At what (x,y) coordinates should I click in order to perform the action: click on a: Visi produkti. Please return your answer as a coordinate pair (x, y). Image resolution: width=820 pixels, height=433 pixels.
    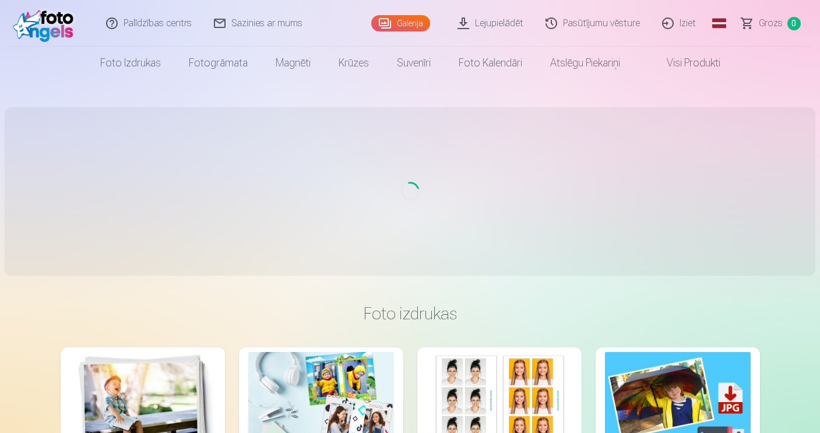
    Looking at the image, I should click on (684, 63).